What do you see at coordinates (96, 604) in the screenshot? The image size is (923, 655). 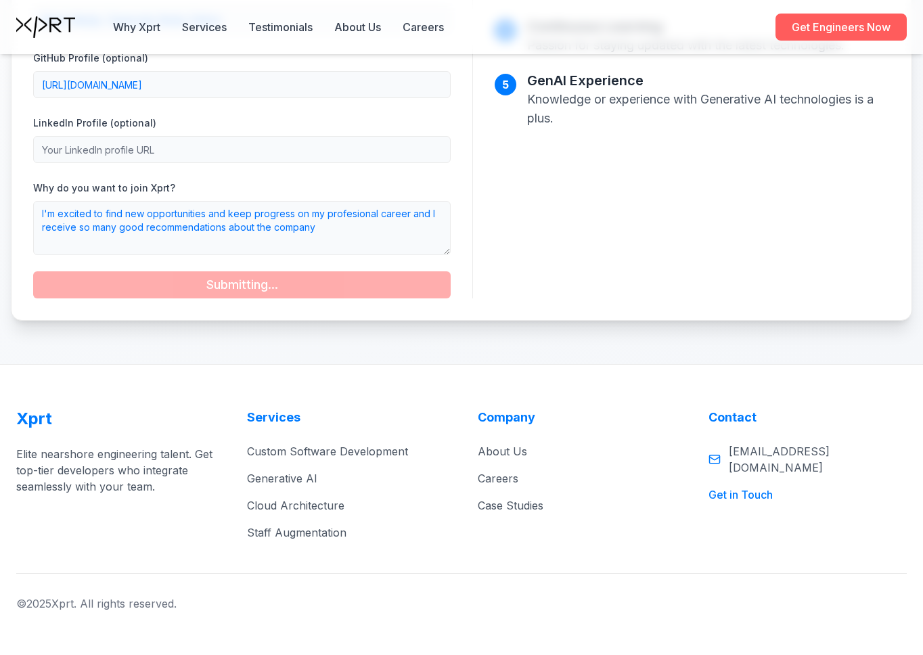 I see `p: © 2025 Xprt. All rights reserved.` at bounding box center [96, 604].